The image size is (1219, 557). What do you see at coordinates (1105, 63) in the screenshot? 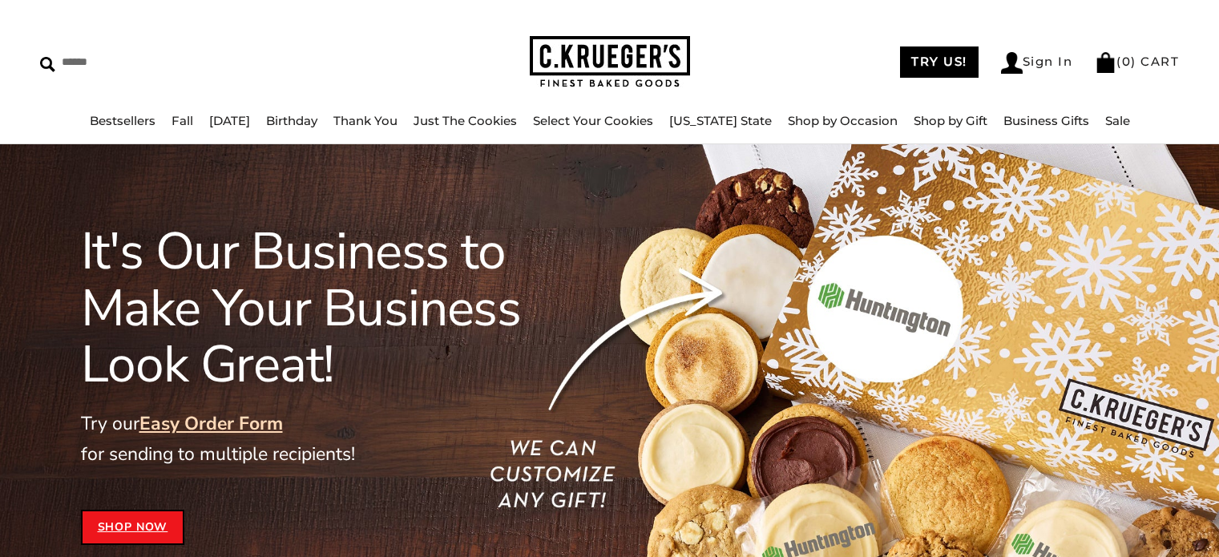
I see `img: Bag` at bounding box center [1105, 63].